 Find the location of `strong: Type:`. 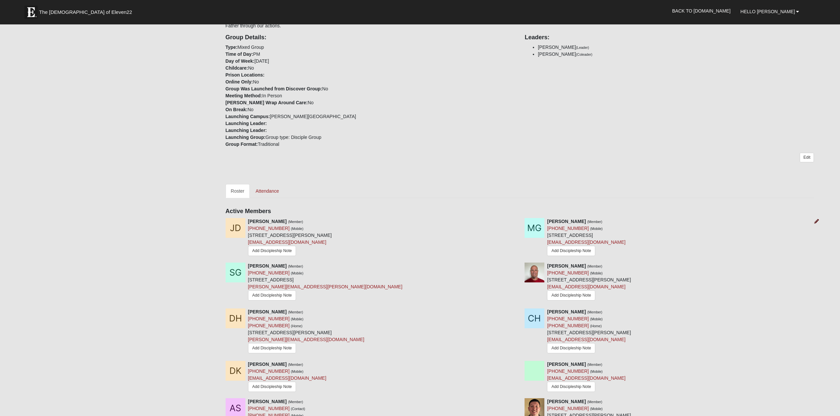

strong: Type: is located at coordinates (231, 47).